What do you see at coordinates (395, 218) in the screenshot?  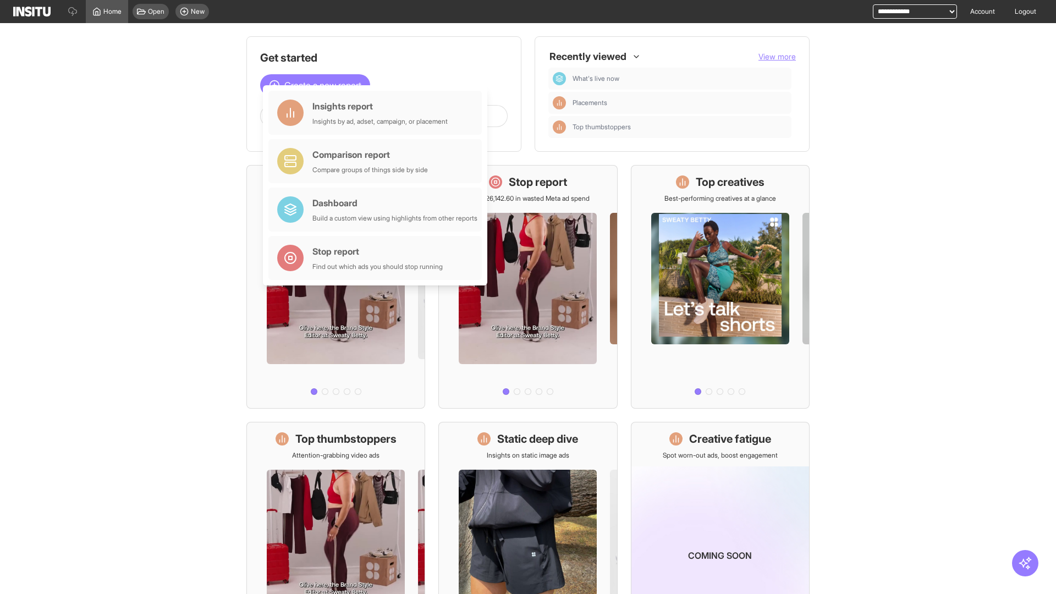 I see `div: Build a custom view using highlights from other reports` at bounding box center [395, 218].